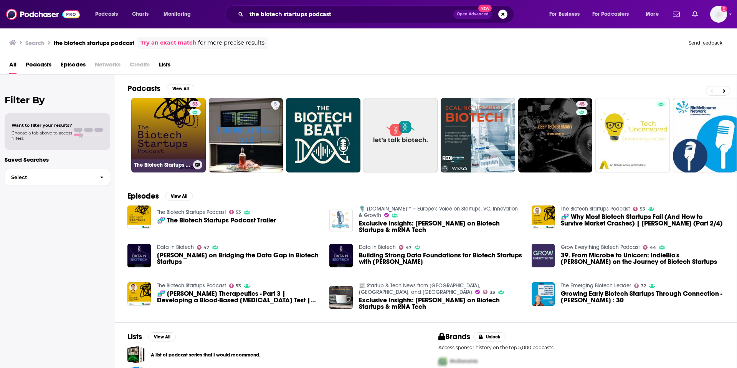  Describe the element at coordinates (143, 196) in the screenshot. I see `h2: Episodes` at that location.